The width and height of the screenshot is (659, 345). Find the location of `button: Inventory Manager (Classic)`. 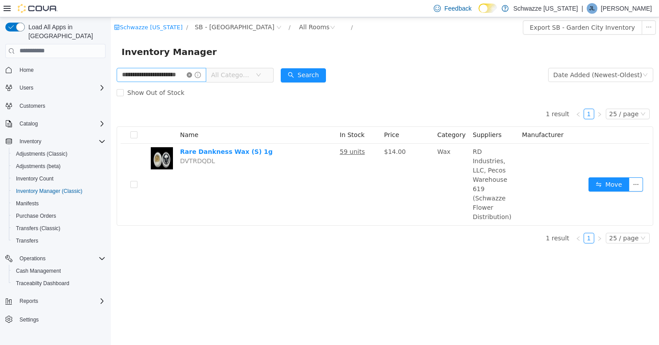

button: Inventory Manager (Classic) is located at coordinates (59, 191).